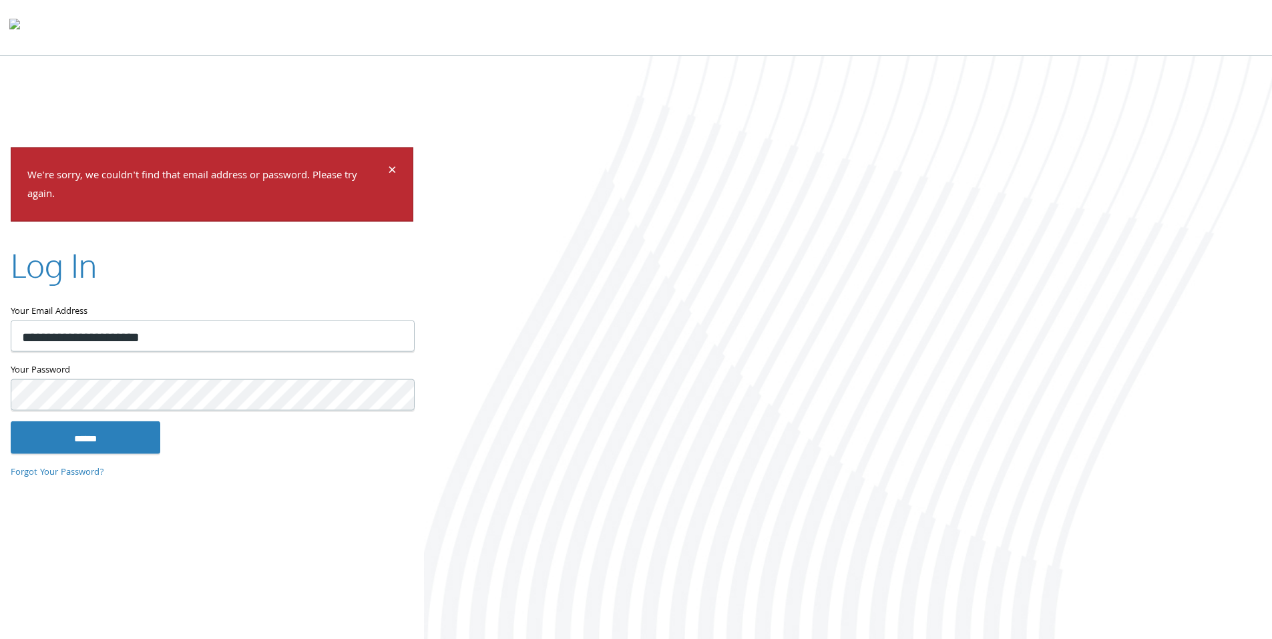  What do you see at coordinates (57, 472) in the screenshot?
I see `a: Forgot Your Password?` at bounding box center [57, 472].